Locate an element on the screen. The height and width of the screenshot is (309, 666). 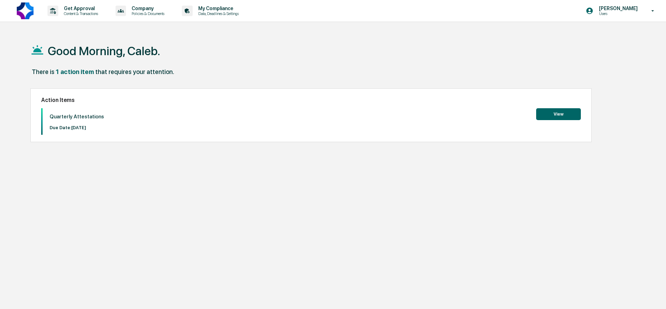
div: There is is located at coordinates (43, 72).